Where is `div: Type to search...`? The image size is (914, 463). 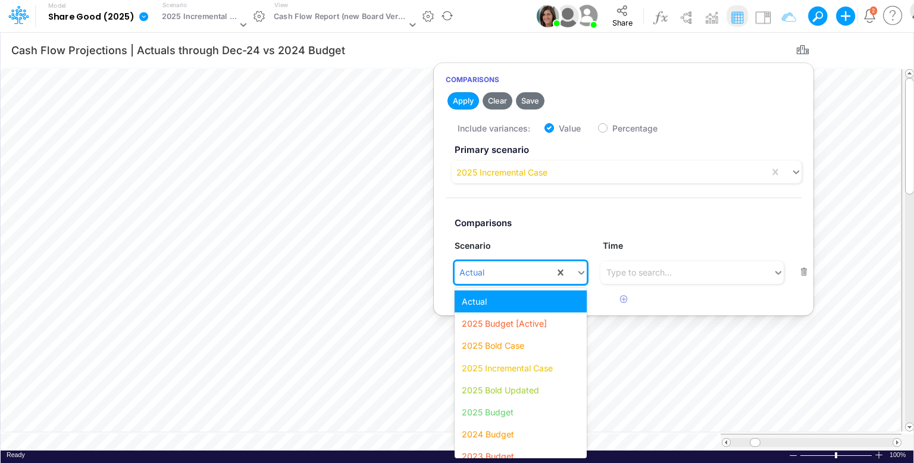
div: Type to search... is located at coordinates (639, 272).